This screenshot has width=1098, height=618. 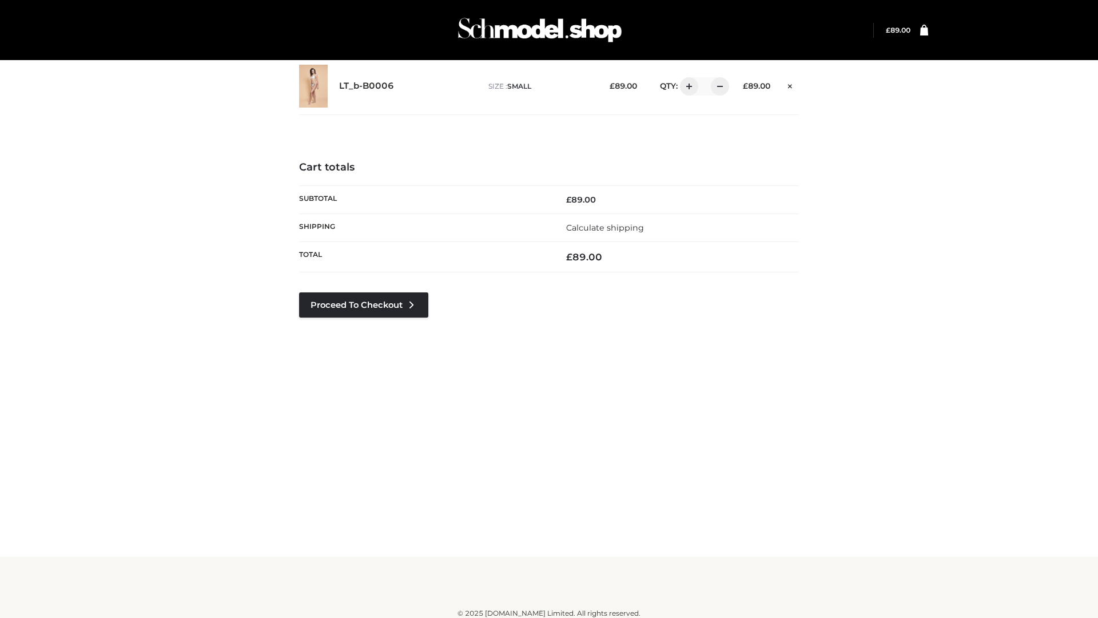 I want to click on div: QTY:, so click(x=687, y=86).